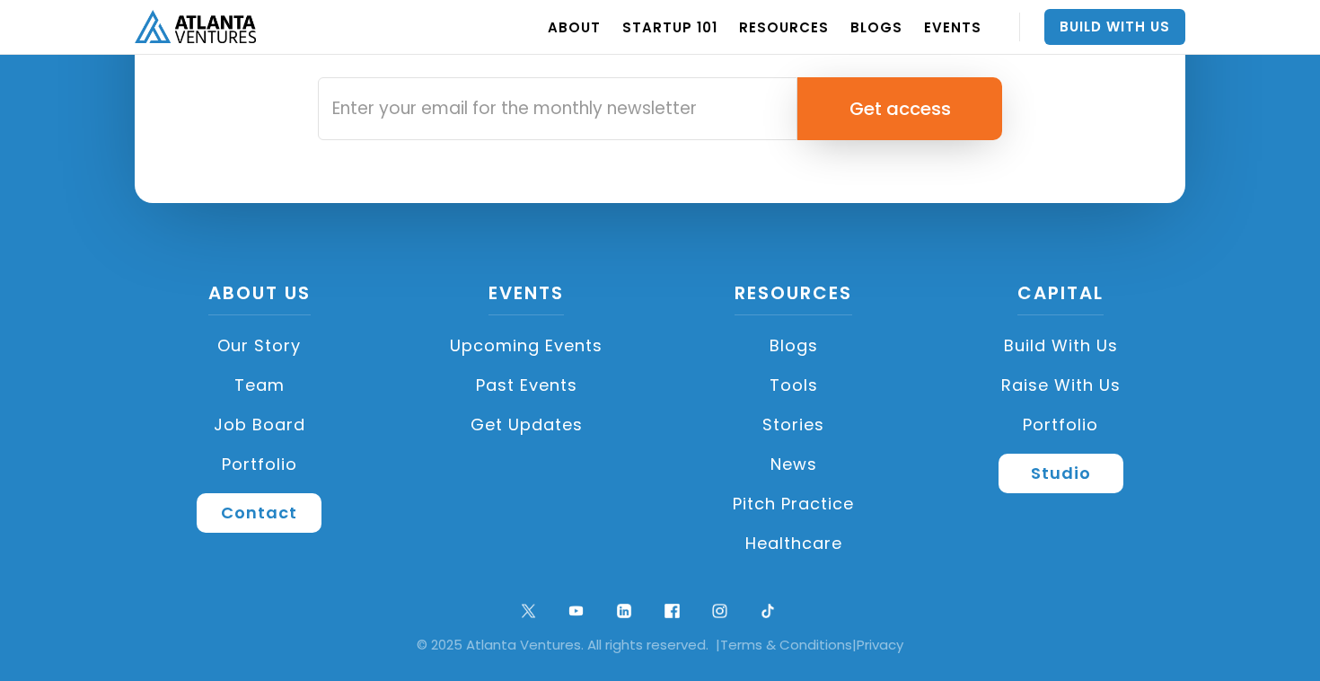 Image resolution: width=1320 pixels, height=681 pixels. Describe the element at coordinates (259, 425) in the screenshot. I see `a: Job Board` at that location.